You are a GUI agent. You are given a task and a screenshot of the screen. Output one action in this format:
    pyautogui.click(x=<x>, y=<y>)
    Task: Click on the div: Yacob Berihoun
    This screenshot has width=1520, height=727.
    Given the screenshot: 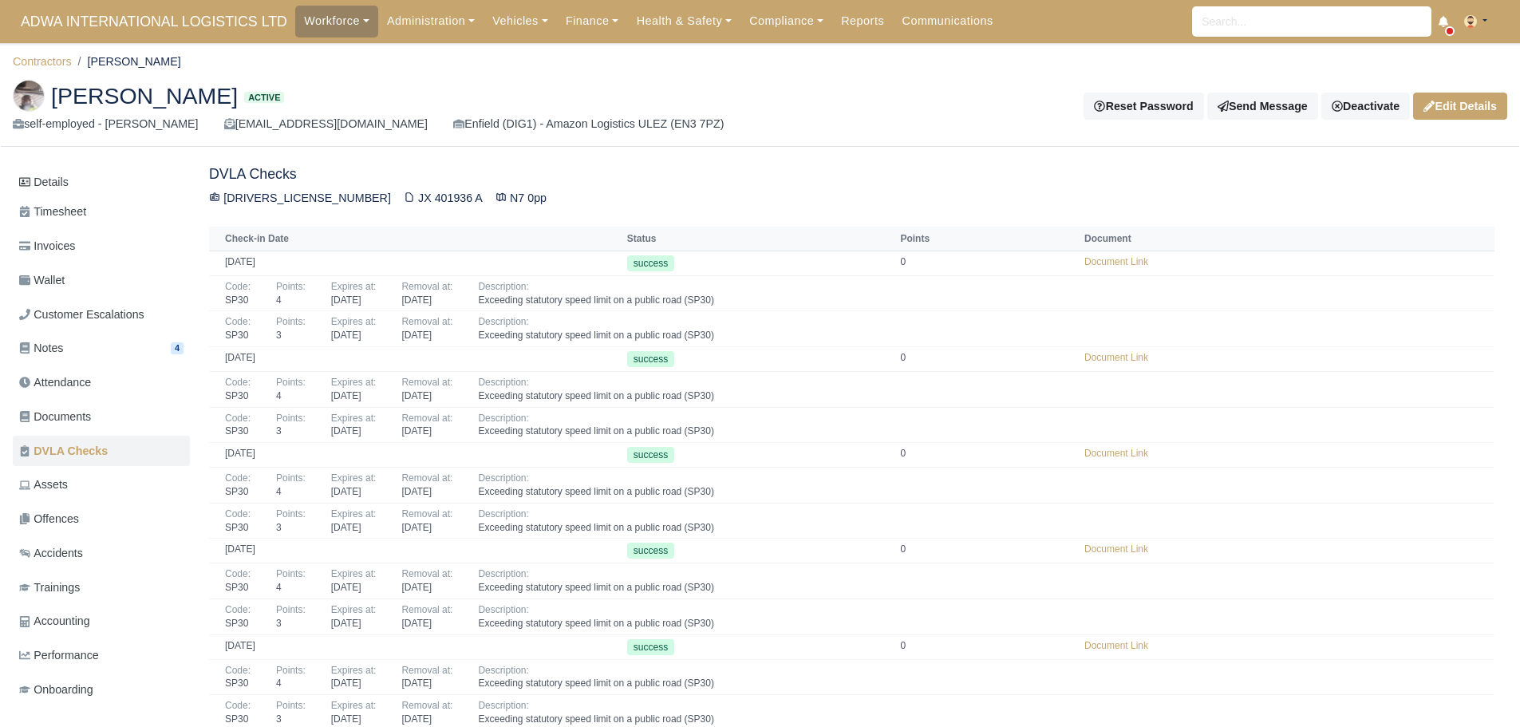 What is the action you would take?
    pyautogui.click(x=759, y=107)
    